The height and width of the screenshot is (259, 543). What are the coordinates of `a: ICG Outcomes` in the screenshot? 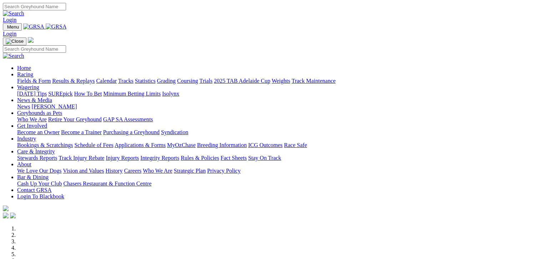 It's located at (265, 145).